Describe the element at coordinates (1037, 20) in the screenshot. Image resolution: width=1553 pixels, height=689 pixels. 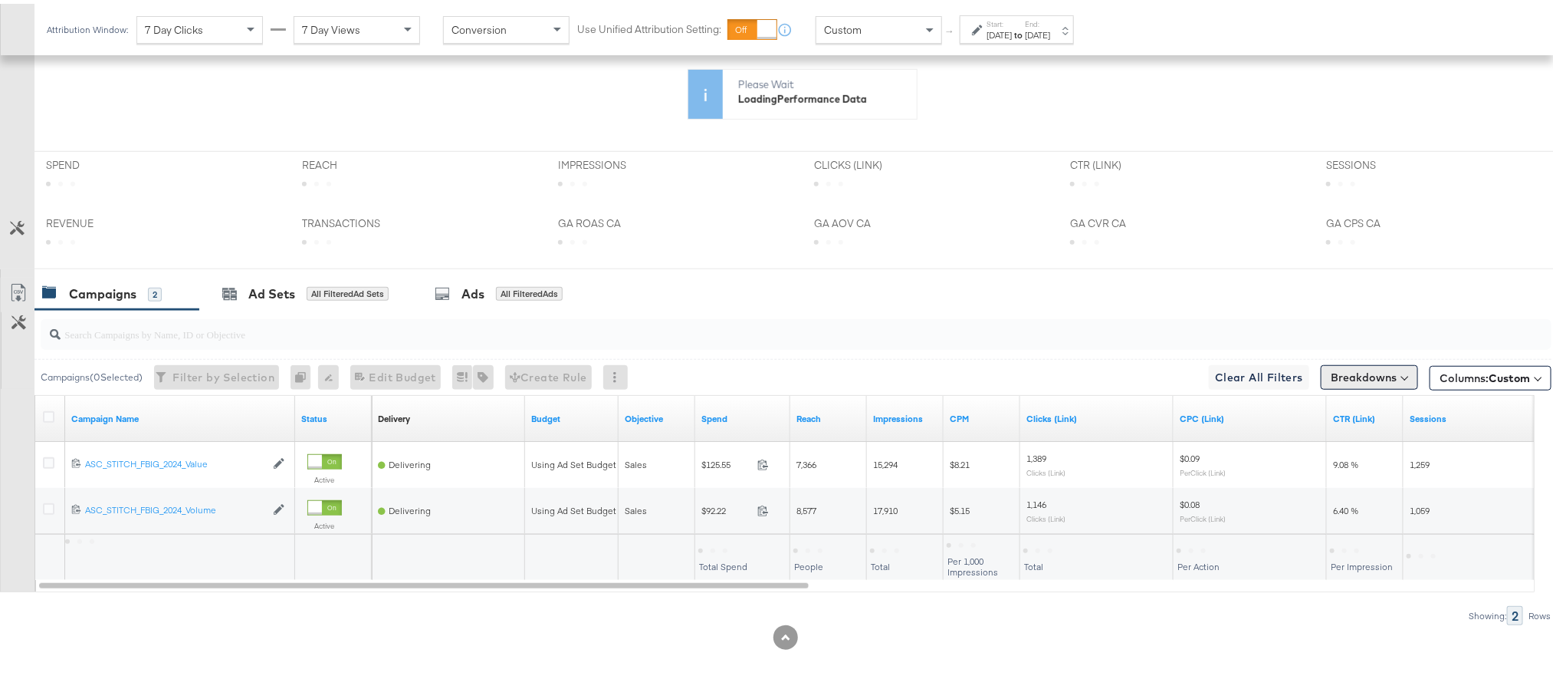
I see `label: End:` at that location.